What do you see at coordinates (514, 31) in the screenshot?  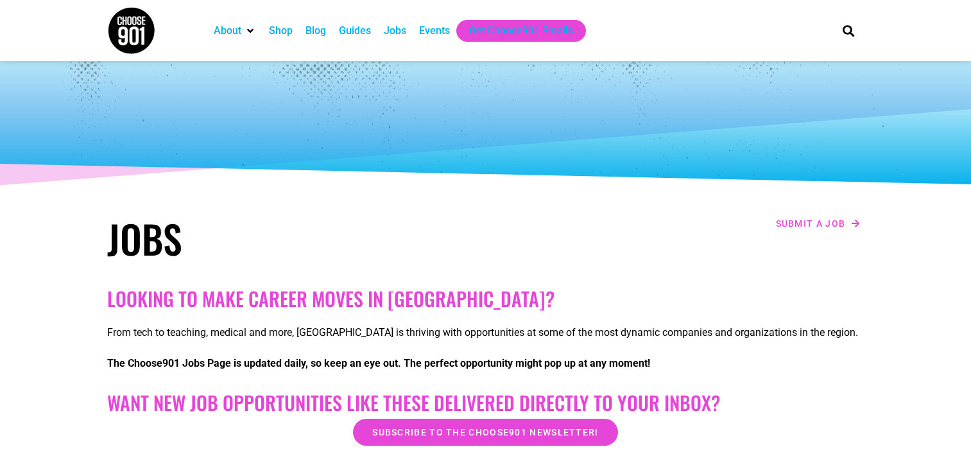 I see `nav: Main nav` at bounding box center [514, 31].